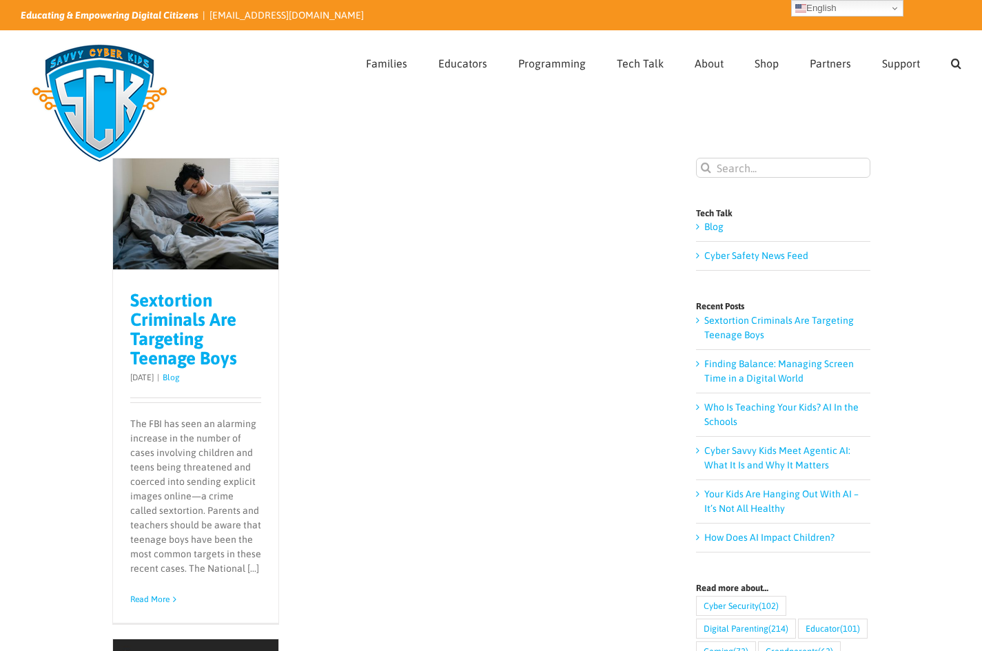 This screenshot has width=982, height=651. I want to click on a: Cyber Safety News Feed, so click(756, 256).